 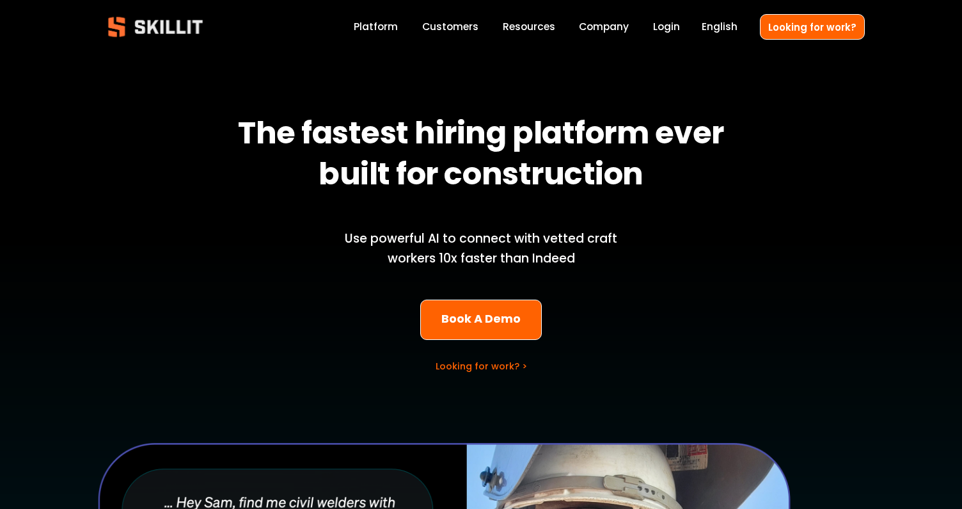 I want to click on img: Skillit, so click(x=155, y=27).